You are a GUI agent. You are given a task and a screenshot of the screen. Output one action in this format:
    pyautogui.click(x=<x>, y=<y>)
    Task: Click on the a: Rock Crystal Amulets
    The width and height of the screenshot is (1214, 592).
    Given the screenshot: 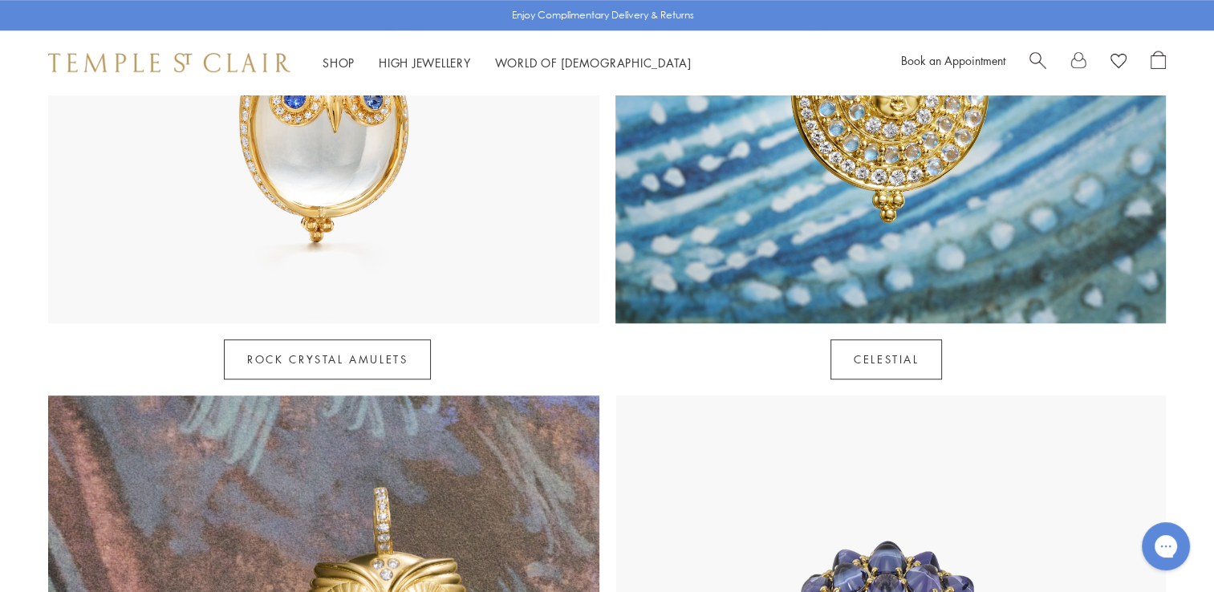 What is the action you would take?
    pyautogui.click(x=327, y=359)
    